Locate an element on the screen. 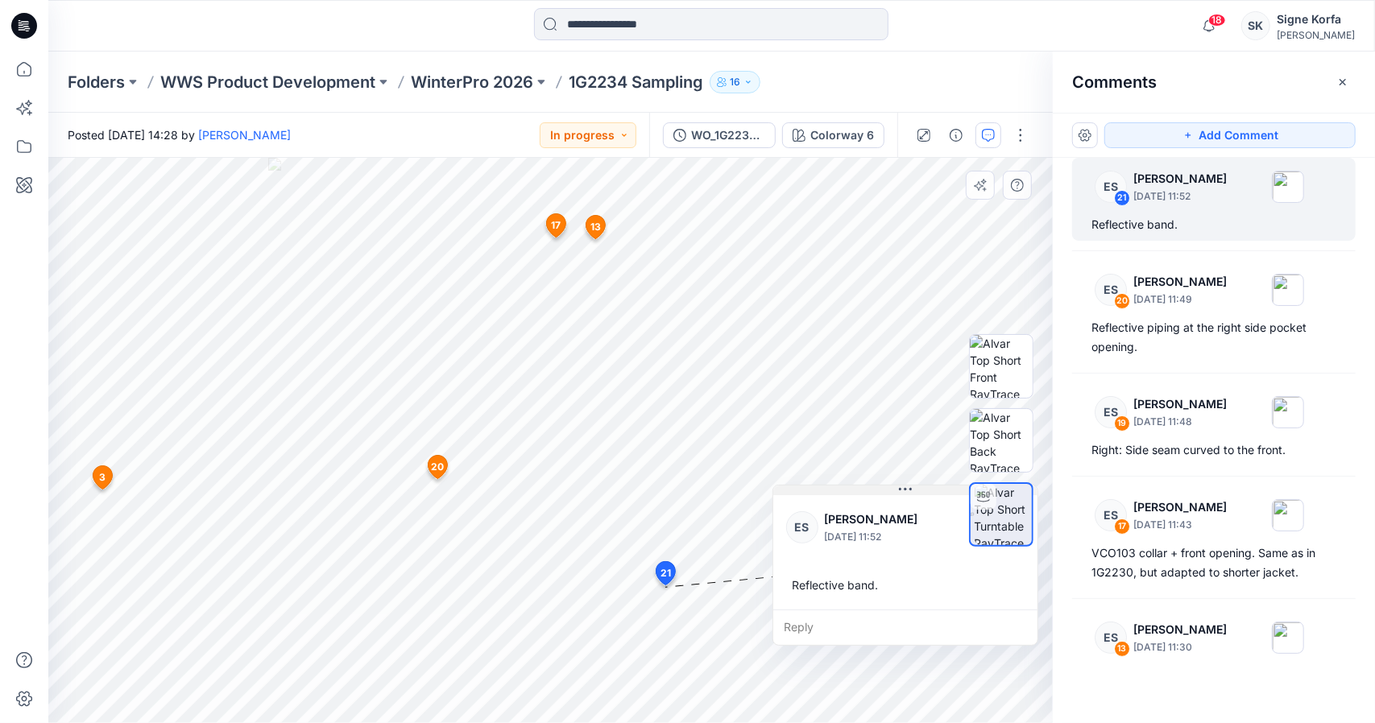 Image resolution: width=1375 pixels, height=723 pixels. div: WO_1G2234-3D-1 is located at coordinates (728, 135).